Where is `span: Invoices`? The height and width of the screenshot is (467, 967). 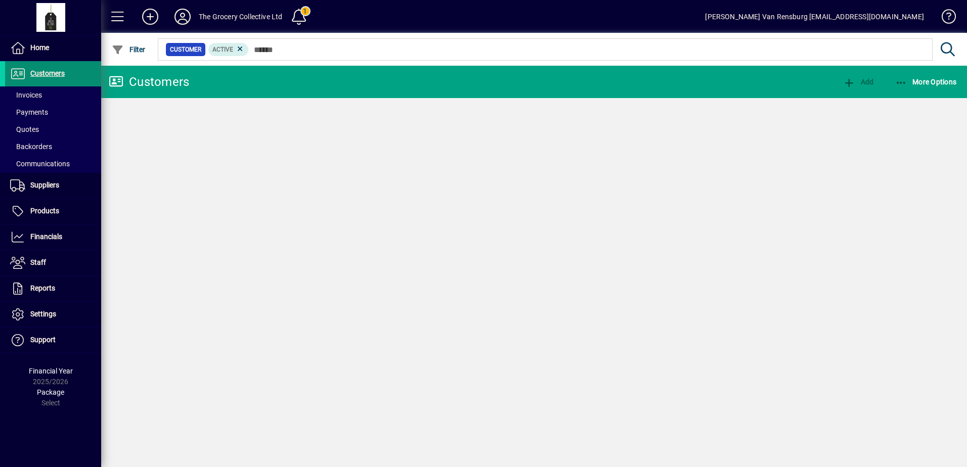 span: Invoices is located at coordinates (26, 95).